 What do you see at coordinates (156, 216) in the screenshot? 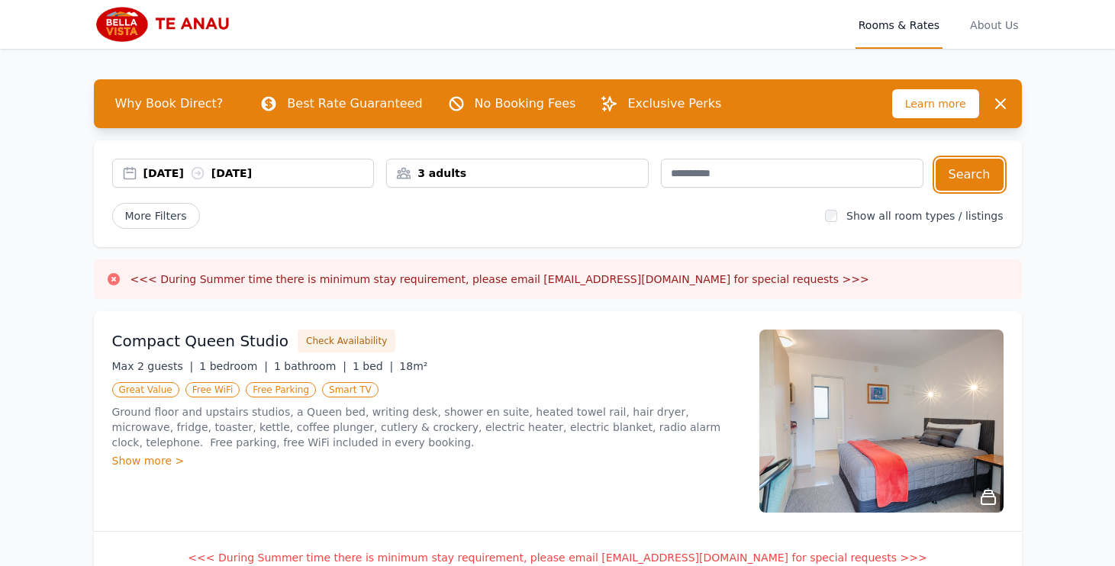
I see `span: More Filters` at bounding box center [156, 216].